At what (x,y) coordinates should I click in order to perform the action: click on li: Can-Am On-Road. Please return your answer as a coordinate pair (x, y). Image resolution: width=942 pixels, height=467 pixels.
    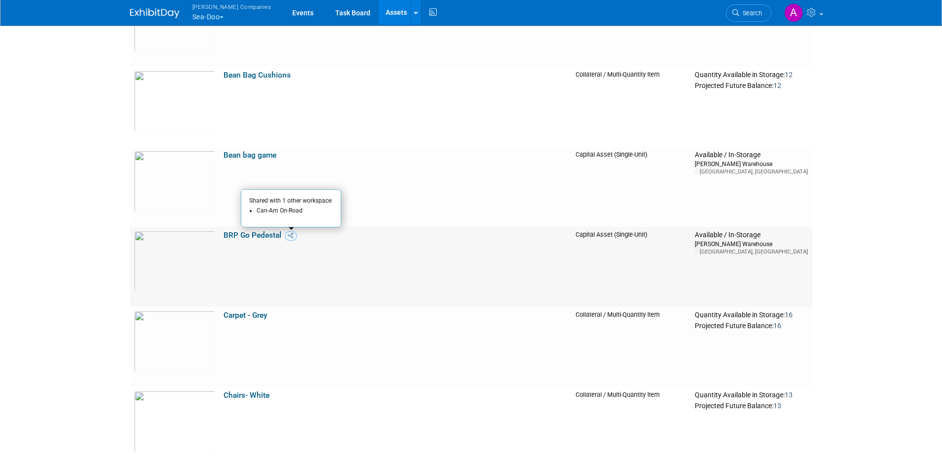
    Looking at the image, I should click on (295, 211).